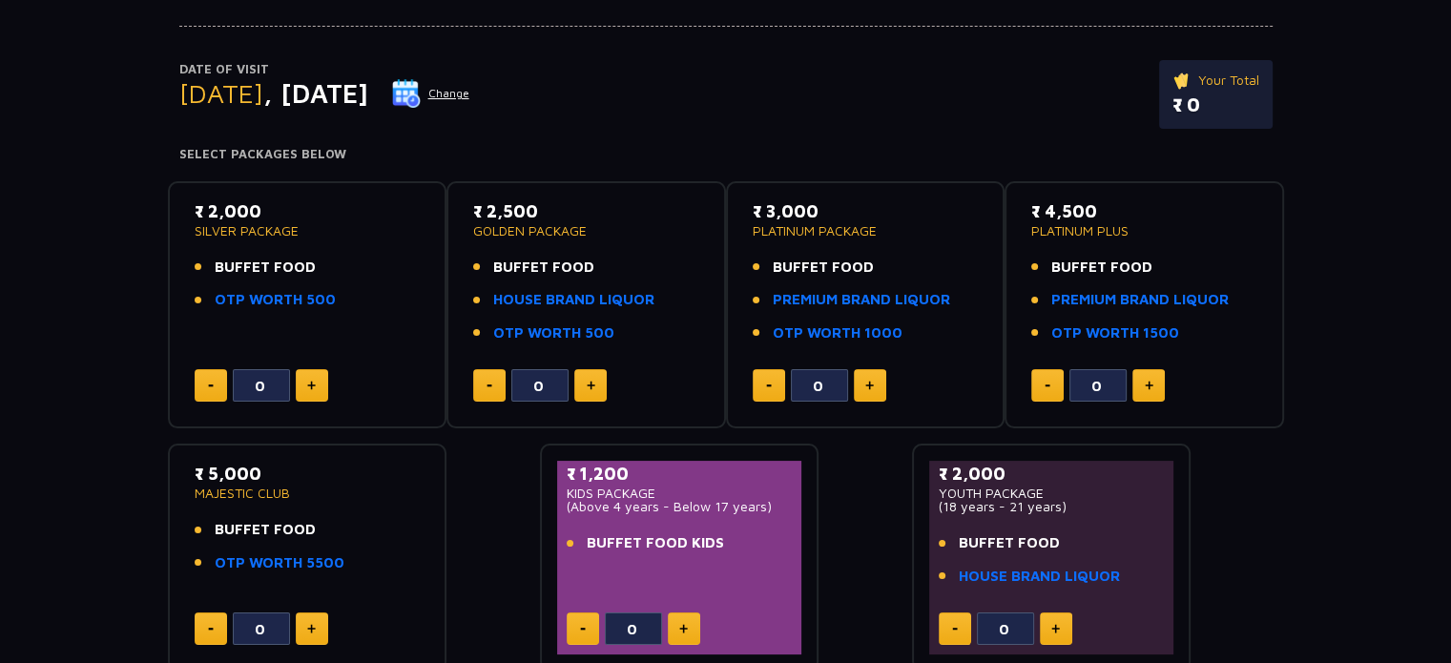 This screenshot has height=663, width=1451. Describe the element at coordinates (307, 231) in the screenshot. I see `p: SILVER PACKAGE` at that location.